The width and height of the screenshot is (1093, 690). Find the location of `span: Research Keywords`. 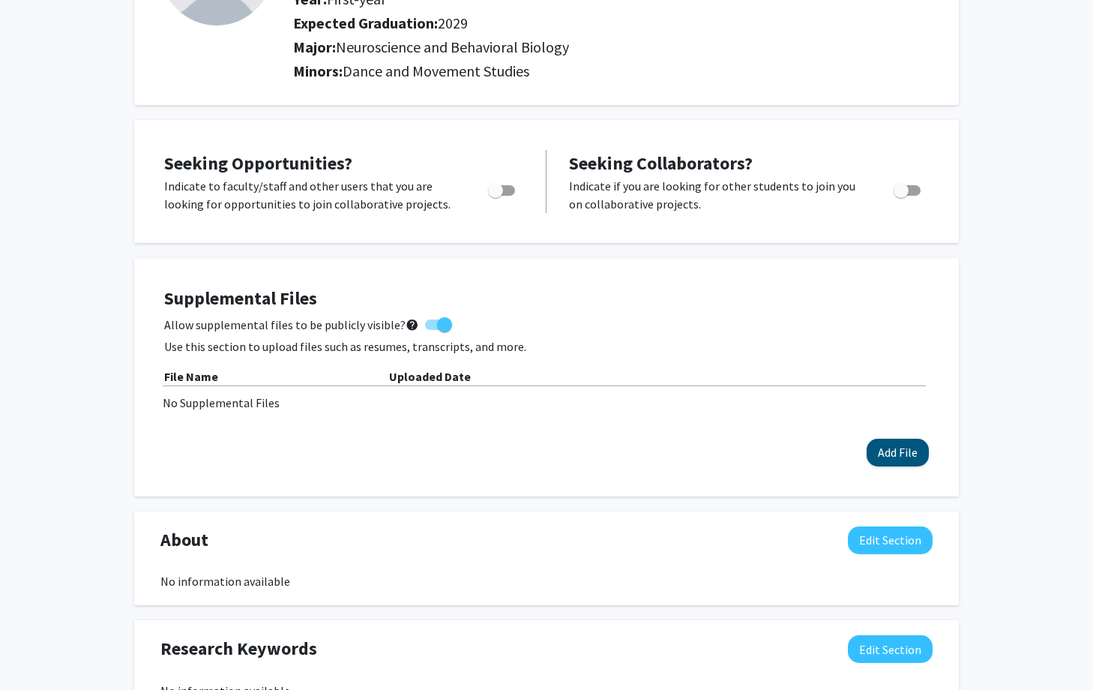

span: Research Keywords is located at coordinates (238, 649).